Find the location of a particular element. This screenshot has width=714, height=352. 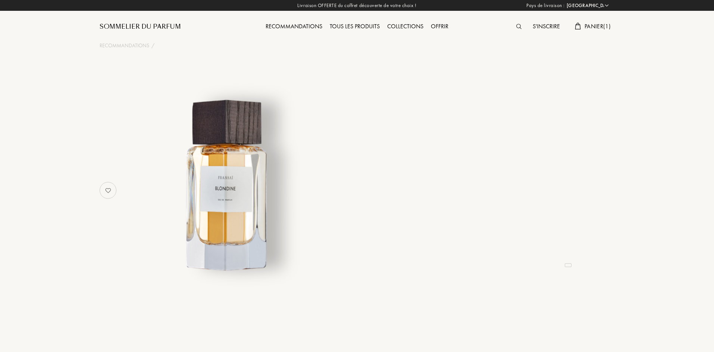

img: no_like_p.png is located at coordinates (108, 191).